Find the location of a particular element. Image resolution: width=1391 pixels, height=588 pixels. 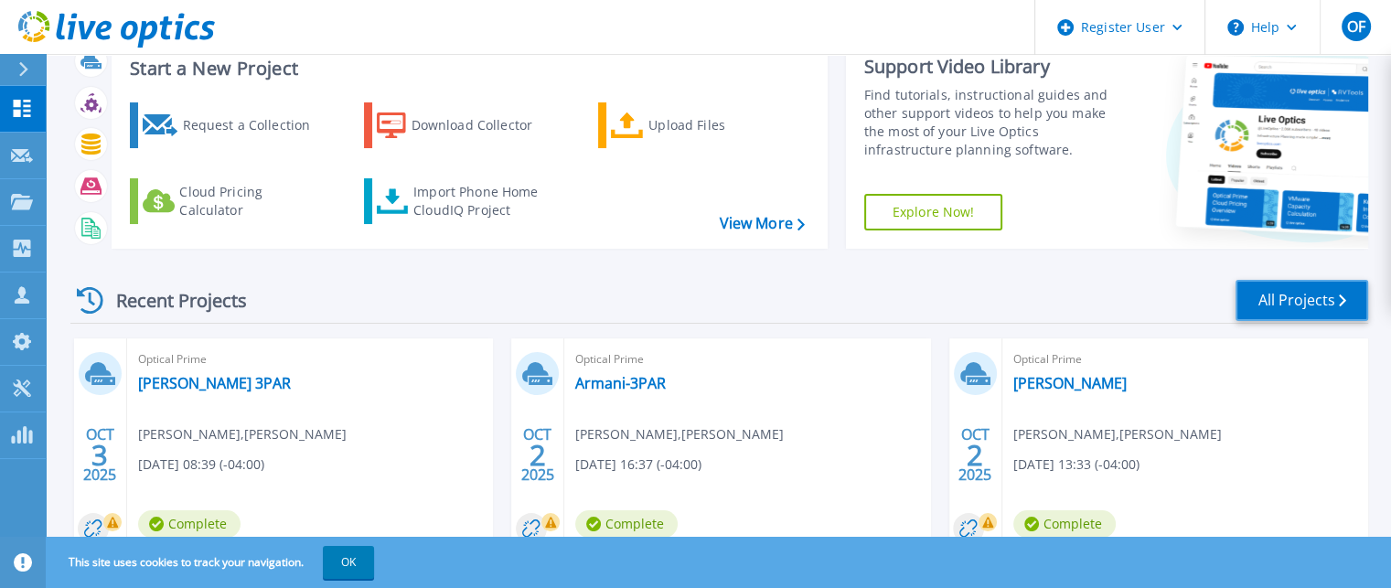

a: All Projects is located at coordinates (1301, 300).